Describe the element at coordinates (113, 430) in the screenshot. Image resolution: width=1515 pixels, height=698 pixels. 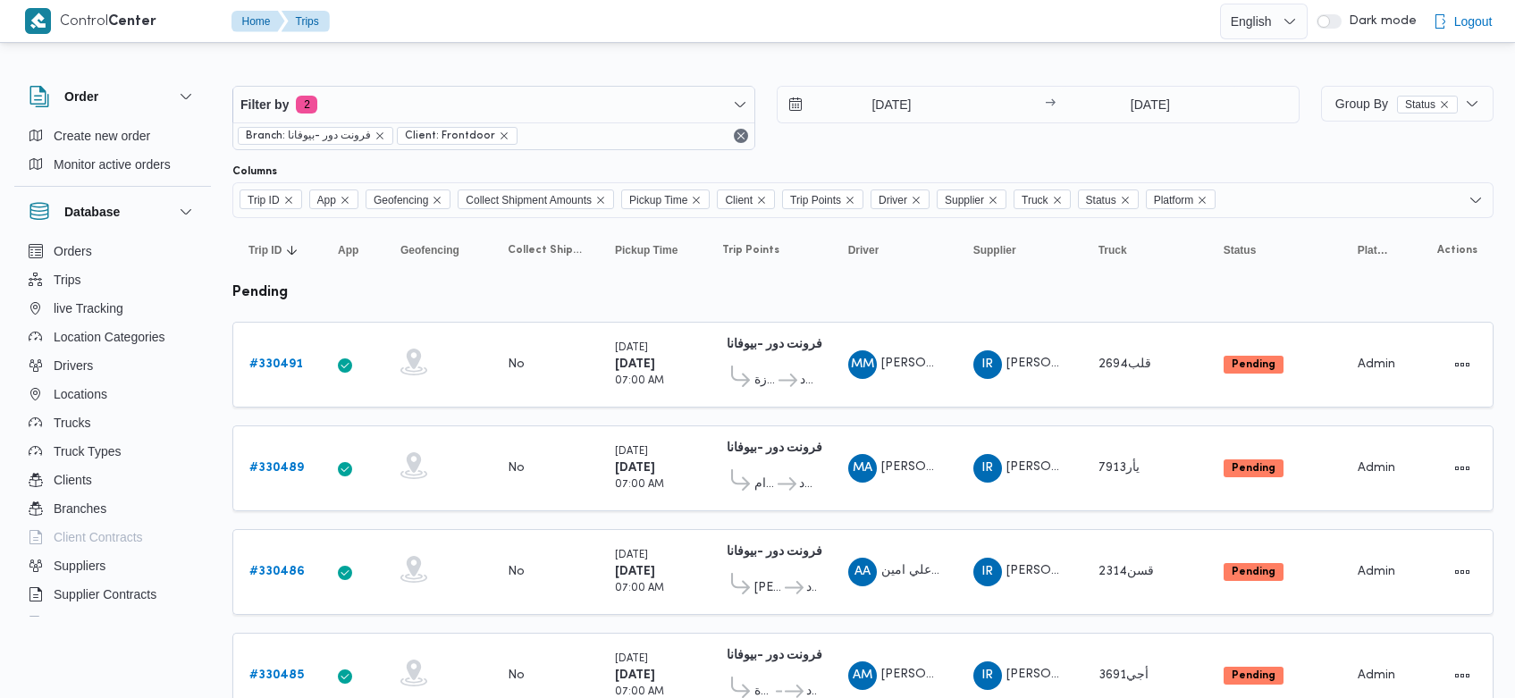
I see `div: Database` at that location.